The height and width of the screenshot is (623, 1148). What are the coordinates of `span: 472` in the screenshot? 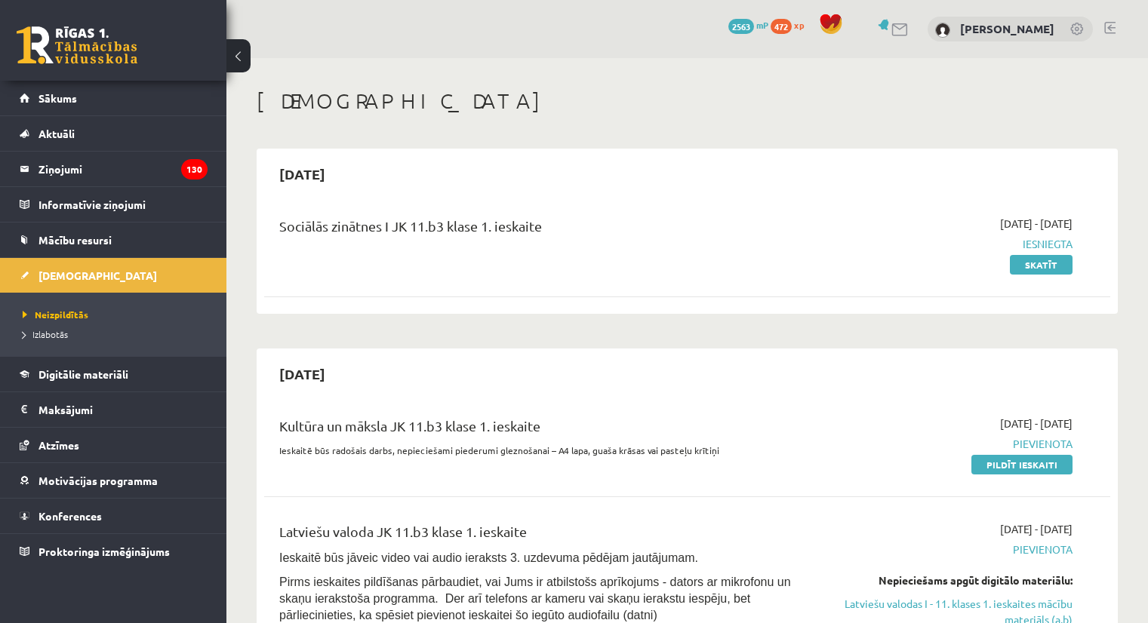 It's located at (781, 26).